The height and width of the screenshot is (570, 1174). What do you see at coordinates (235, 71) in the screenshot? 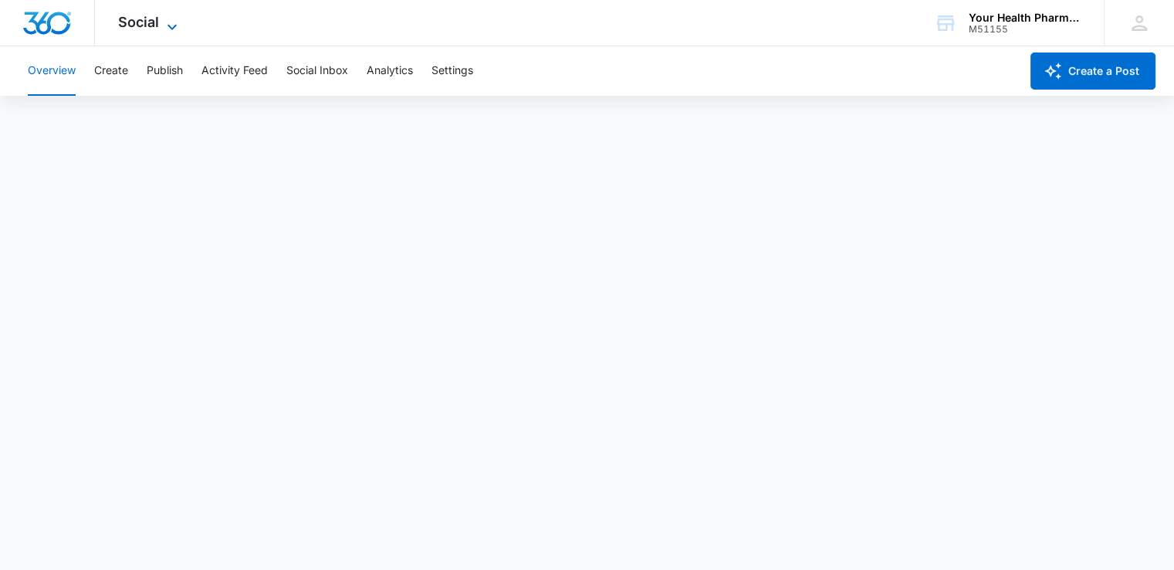
I see `button: Activity Feed` at bounding box center [235, 71].